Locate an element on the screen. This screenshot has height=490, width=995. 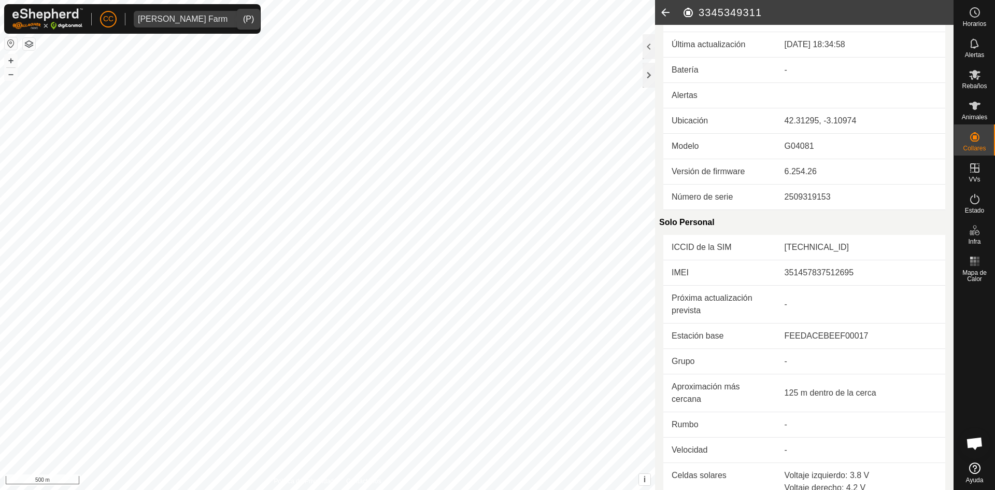
span: Collares is located at coordinates (974, 148).